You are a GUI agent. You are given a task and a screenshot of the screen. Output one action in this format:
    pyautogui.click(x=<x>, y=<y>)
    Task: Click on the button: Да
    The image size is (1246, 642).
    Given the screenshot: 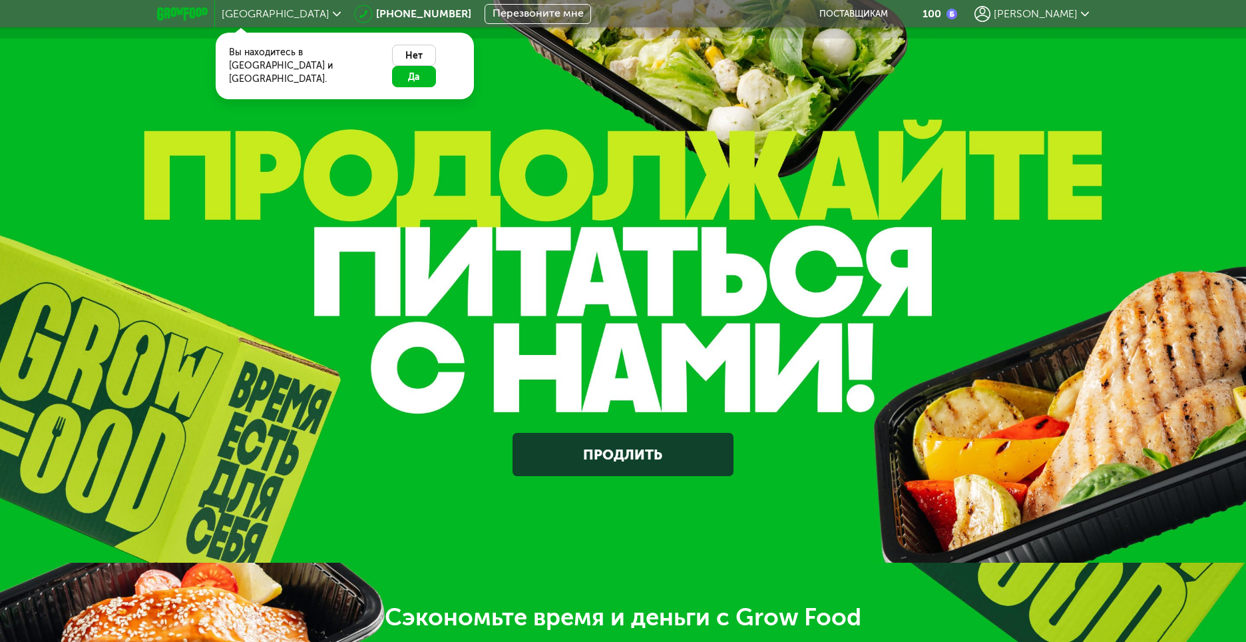 What is the action you would take?
    pyautogui.click(x=414, y=77)
    